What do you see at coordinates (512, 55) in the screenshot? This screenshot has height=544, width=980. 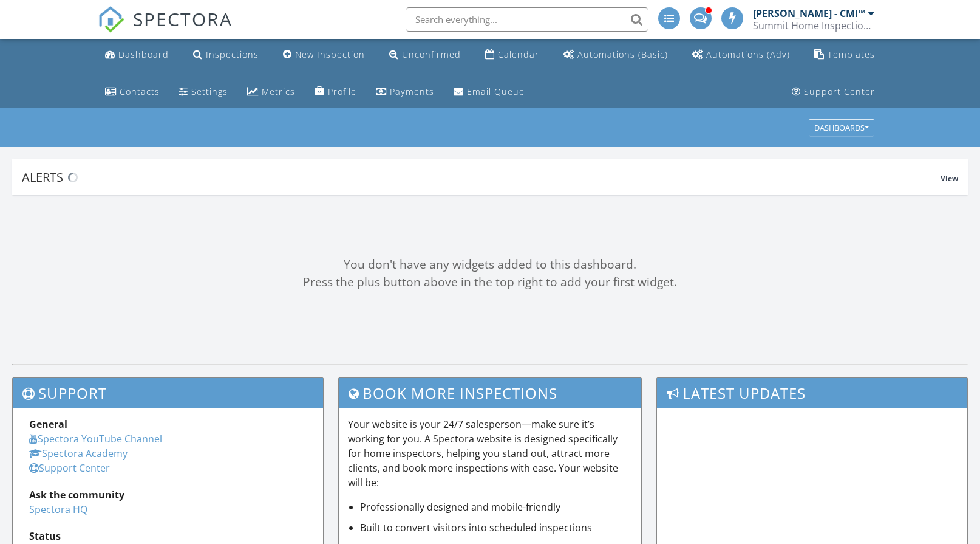 I see `a: Calendar` at bounding box center [512, 55].